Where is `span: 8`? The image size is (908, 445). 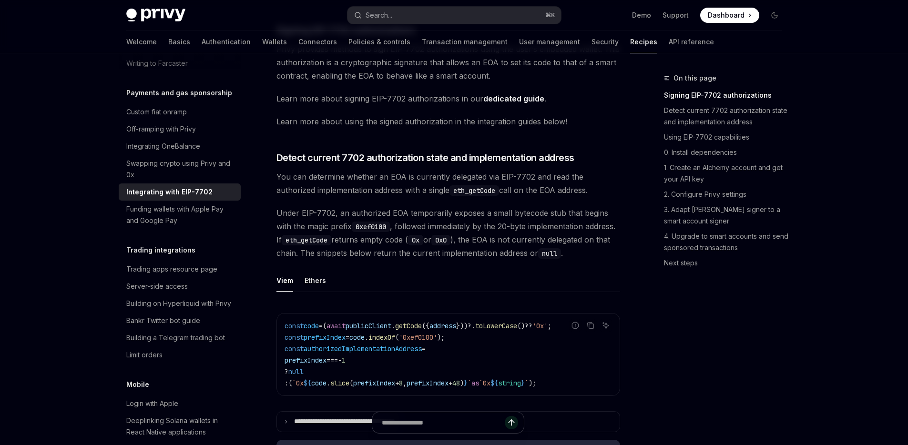
span: 8 is located at coordinates (401, 383).